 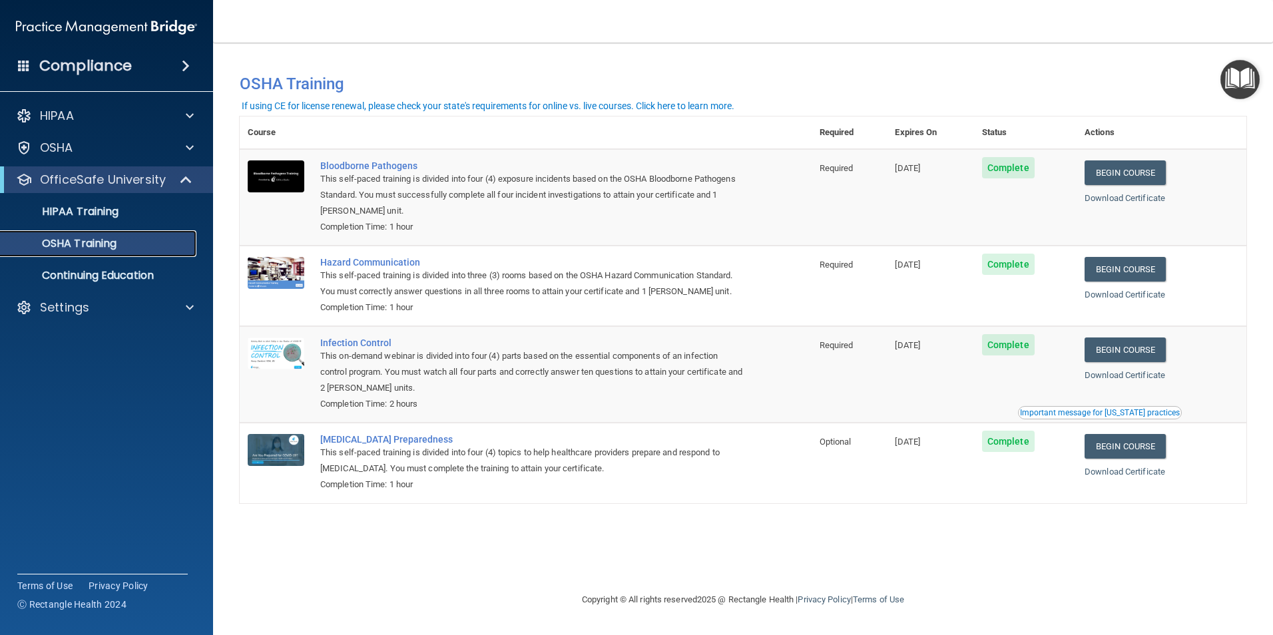 I want to click on button: Open Resource Center, so click(x=1240, y=79).